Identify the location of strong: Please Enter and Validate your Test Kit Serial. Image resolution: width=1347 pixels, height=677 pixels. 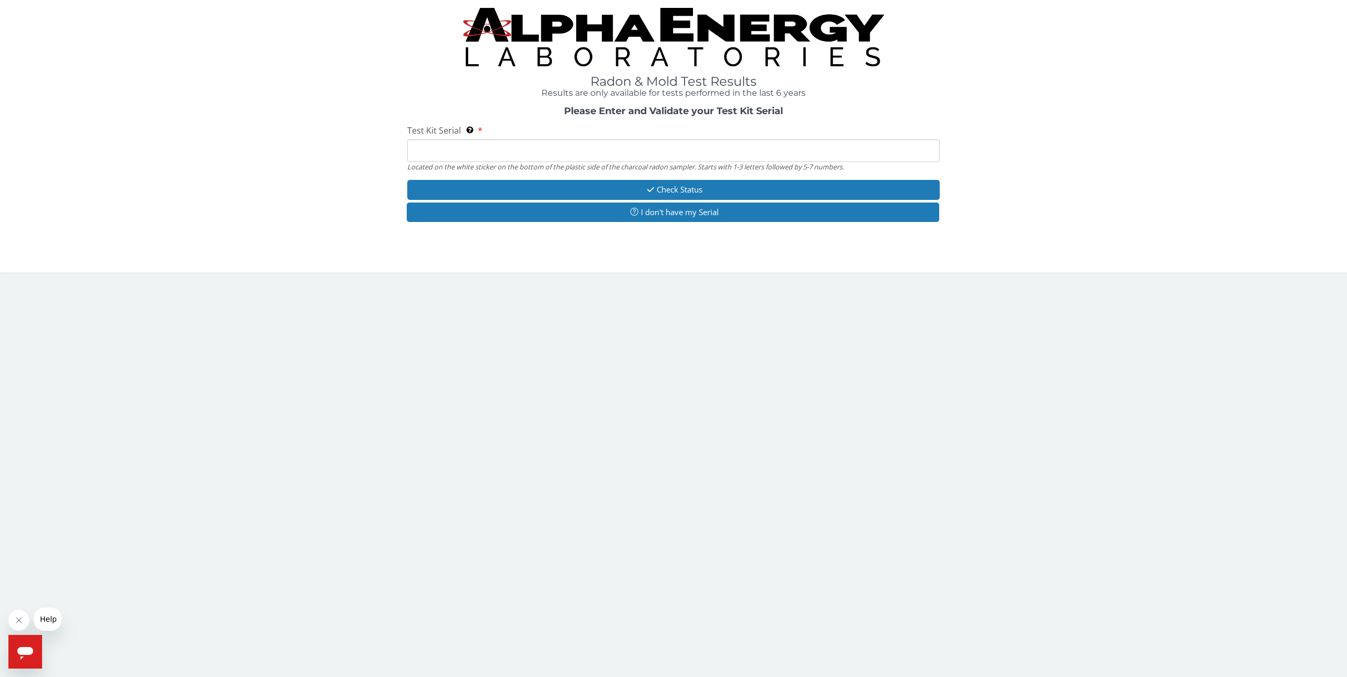
(674, 111).